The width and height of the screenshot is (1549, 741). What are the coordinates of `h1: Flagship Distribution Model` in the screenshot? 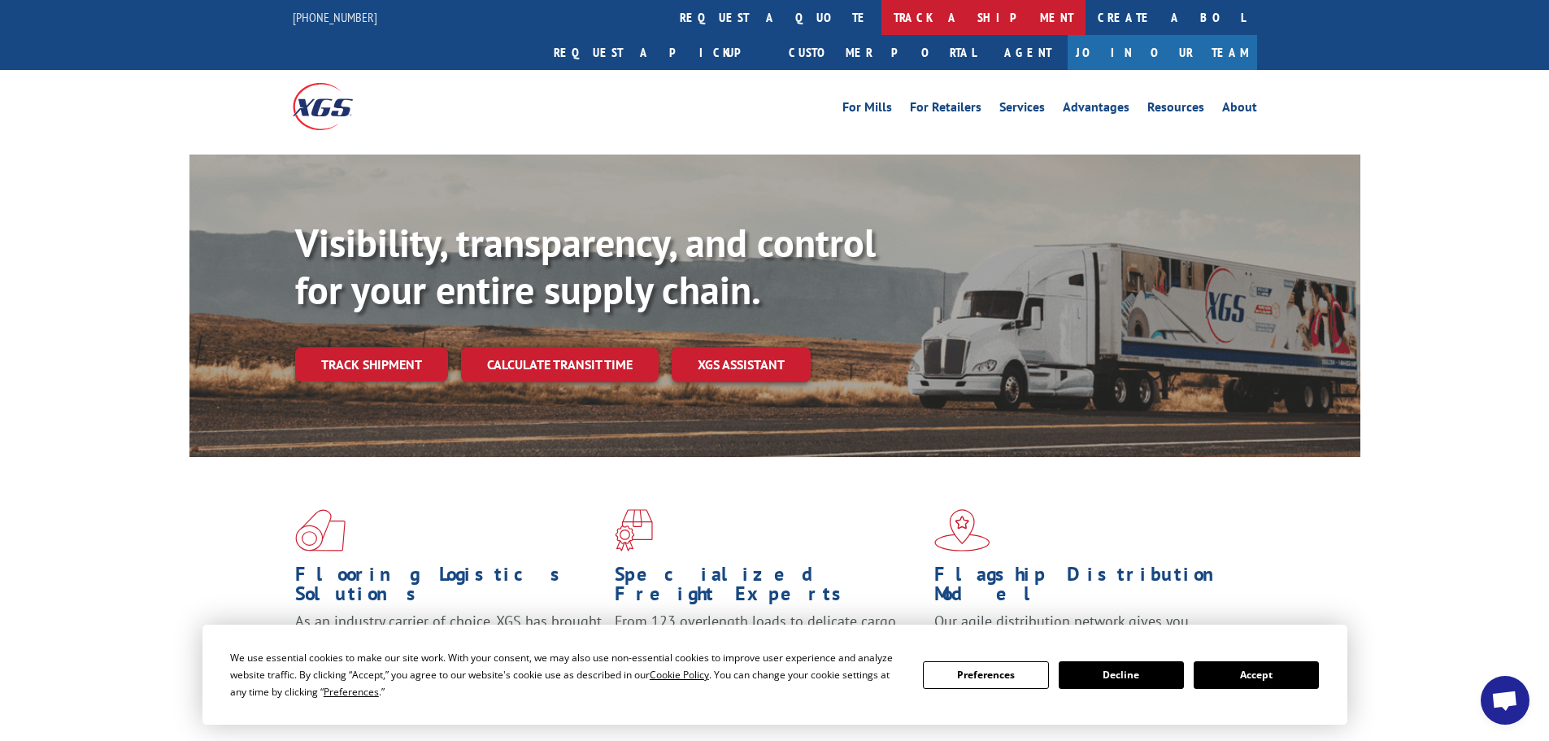 It's located at (1088, 588).